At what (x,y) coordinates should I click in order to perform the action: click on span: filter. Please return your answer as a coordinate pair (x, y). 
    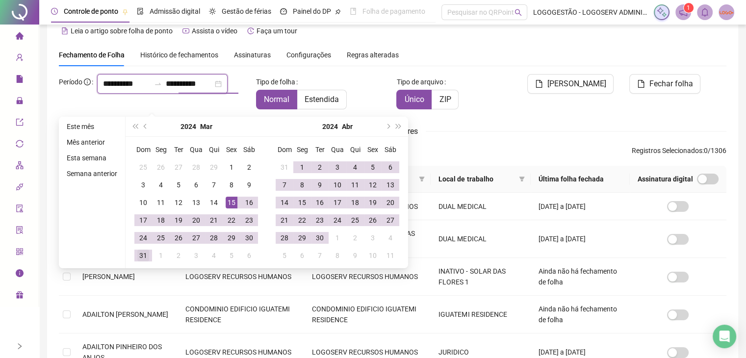
    Looking at the image, I should click on (522, 179).